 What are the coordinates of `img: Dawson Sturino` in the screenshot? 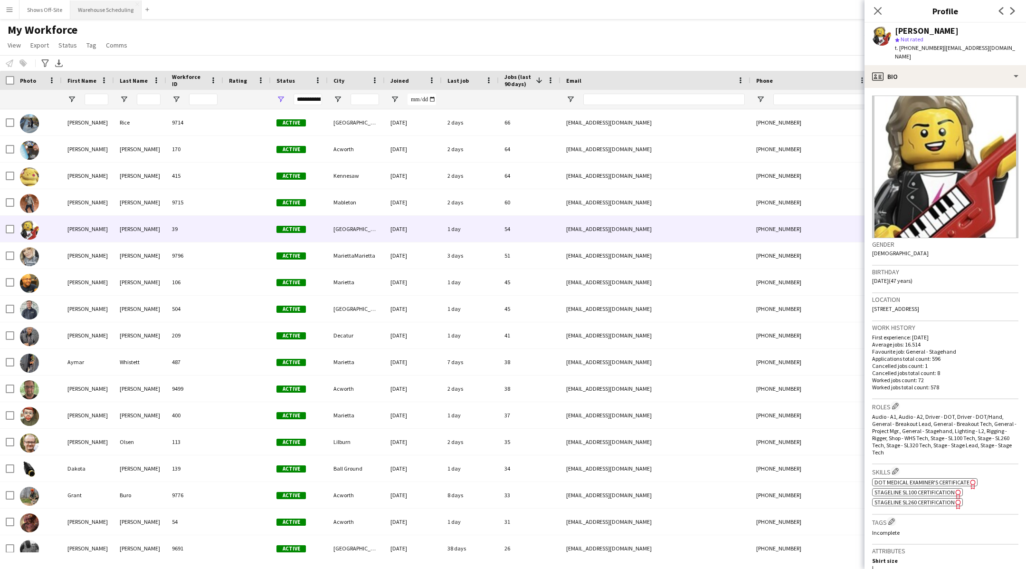 It's located at (29, 522).